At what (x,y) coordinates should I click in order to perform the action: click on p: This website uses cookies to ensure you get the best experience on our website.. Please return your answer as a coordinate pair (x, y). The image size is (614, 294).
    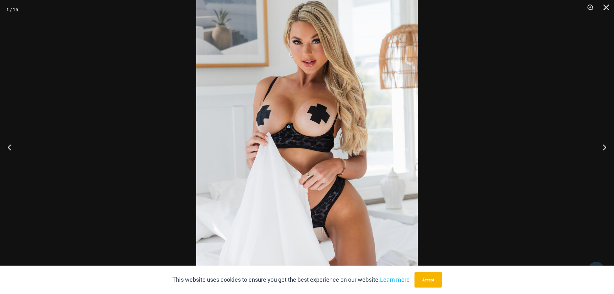
    Looking at the image, I should click on (291, 279).